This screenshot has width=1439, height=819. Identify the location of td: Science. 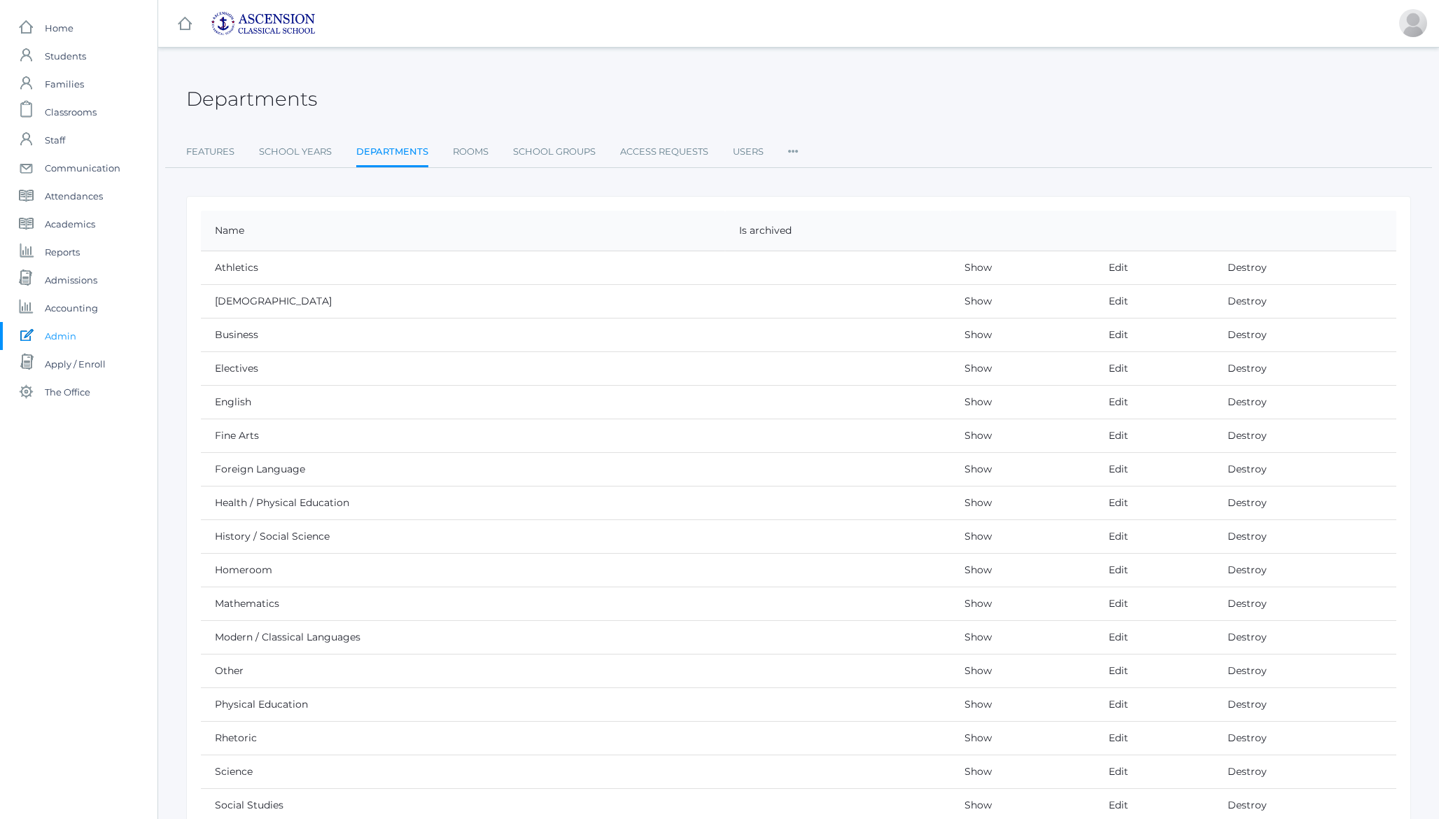
(463, 772).